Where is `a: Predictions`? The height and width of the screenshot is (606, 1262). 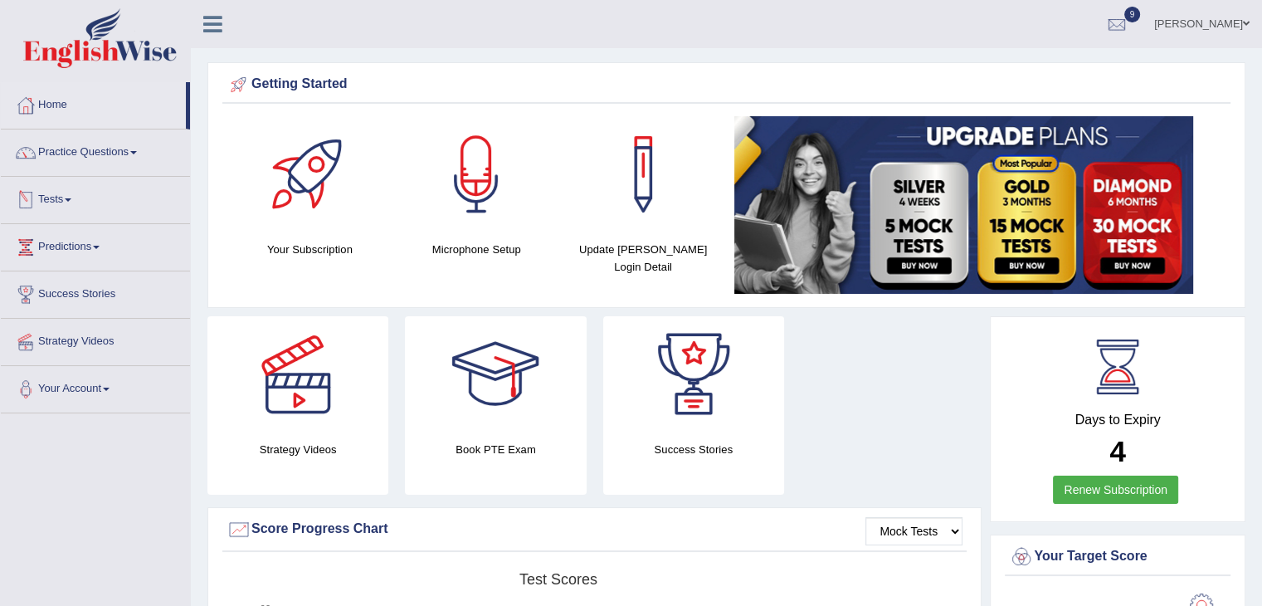
a: Predictions is located at coordinates (95, 245).